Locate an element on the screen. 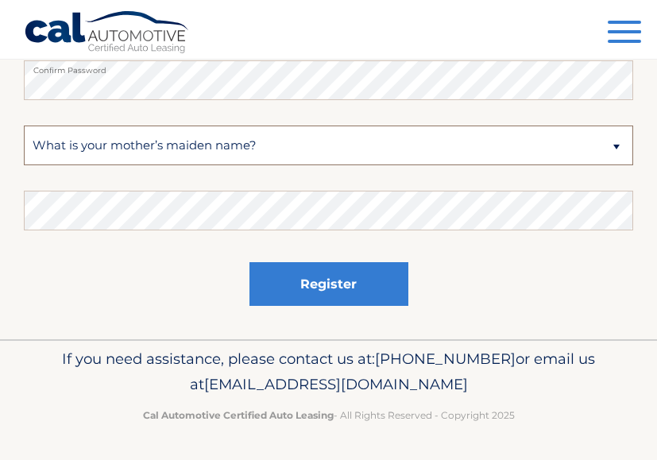 Image resolution: width=657 pixels, height=460 pixels. strong: Cal Automotive Certified Auto Leasing is located at coordinates (239, 415).